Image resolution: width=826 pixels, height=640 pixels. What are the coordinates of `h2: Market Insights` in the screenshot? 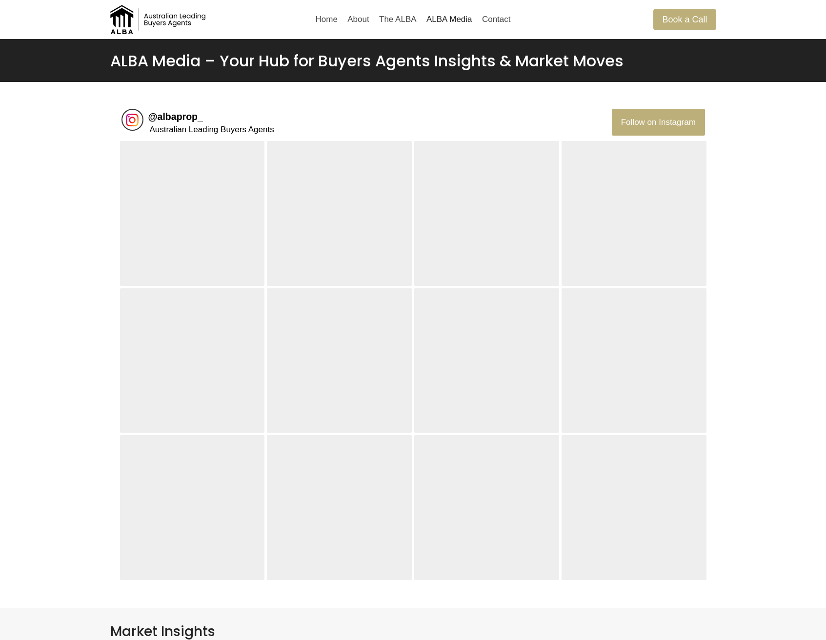 It's located at (413, 632).